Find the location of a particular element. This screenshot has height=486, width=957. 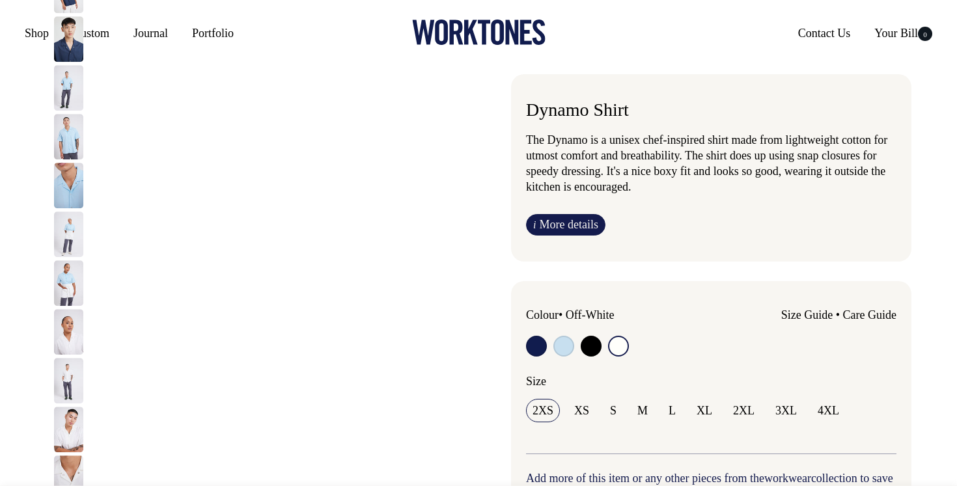

a: Journal is located at coordinates (150, 33).